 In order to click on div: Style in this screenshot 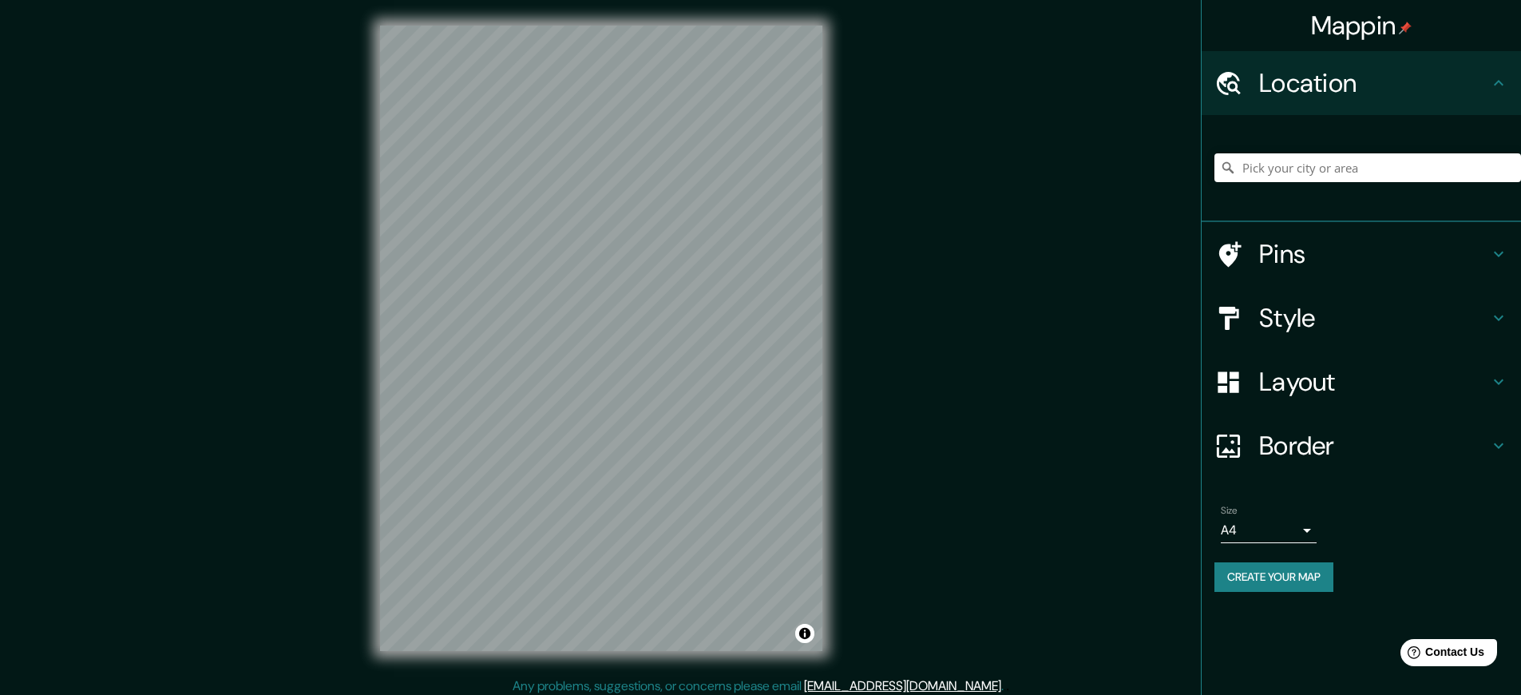, I will do `click(1361, 318)`.